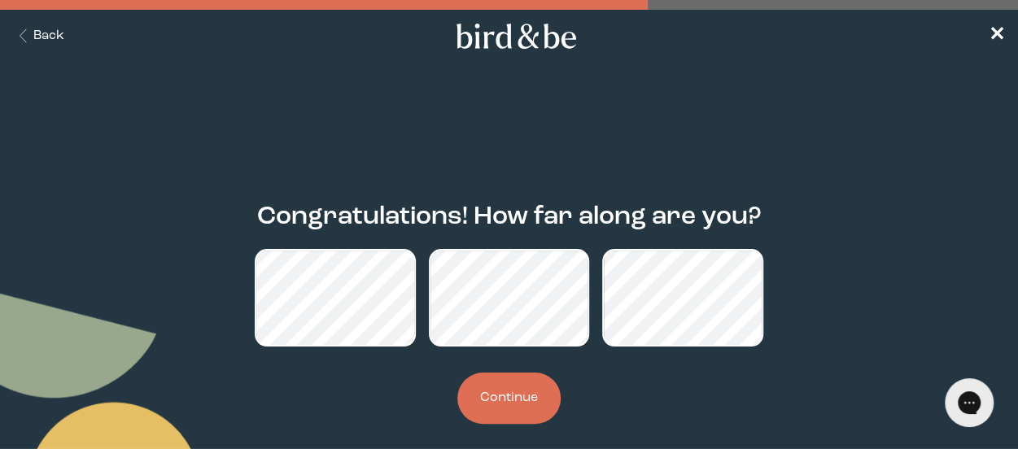  Describe the element at coordinates (33, 30) in the screenshot. I see `button: Gorgias live chat` at that location.